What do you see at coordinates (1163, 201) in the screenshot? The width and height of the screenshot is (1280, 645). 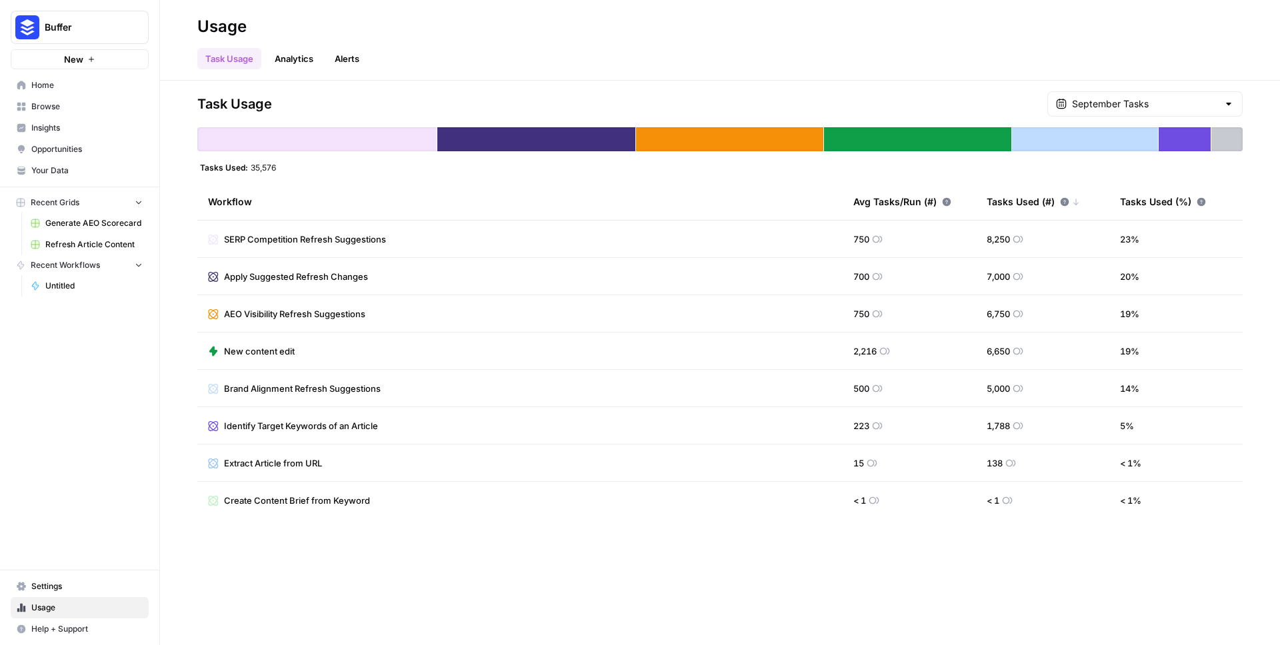 I see `div: Tasks Used (%)` at bounding box center [1163, 201].